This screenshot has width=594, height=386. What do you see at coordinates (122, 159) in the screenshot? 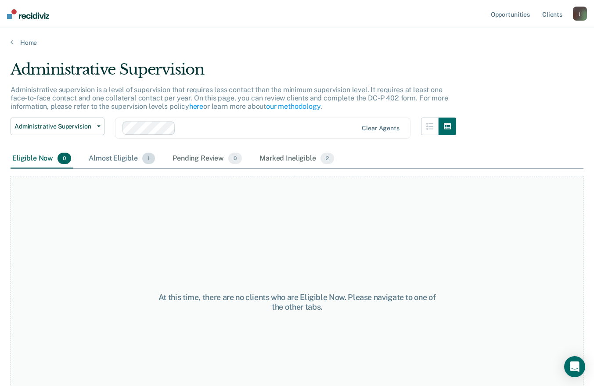
I see `div: Almost Eligible1` at bounding box center [122, 159].